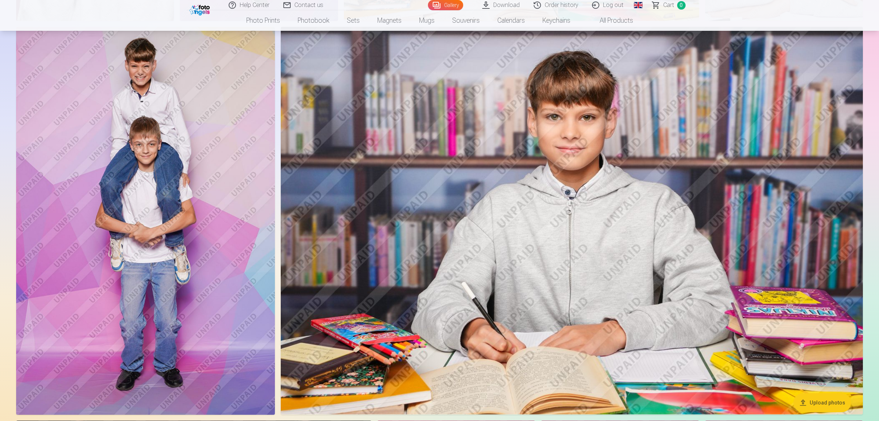 The width and height of the screenshot is (879, 421). What do you see at coordinates (313, 21) in the screenshot?
I see `a: Photobook` at bounding box center [313, 21].